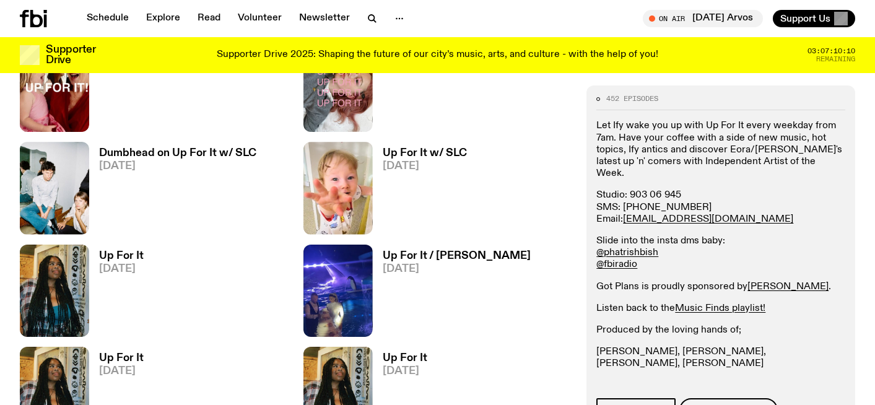  What do you see at coordinates (721, 309) in the screenshot?
I see `p: Listen back to the` at bounding box center [721, 309].